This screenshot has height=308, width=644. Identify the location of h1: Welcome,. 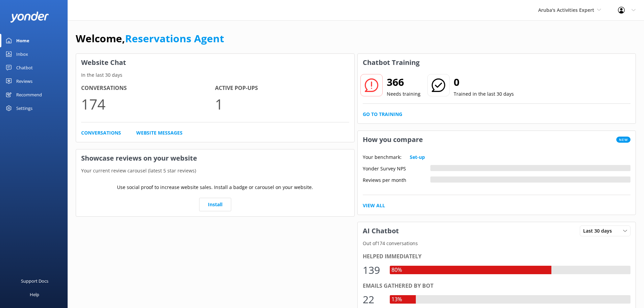
(150, 39).